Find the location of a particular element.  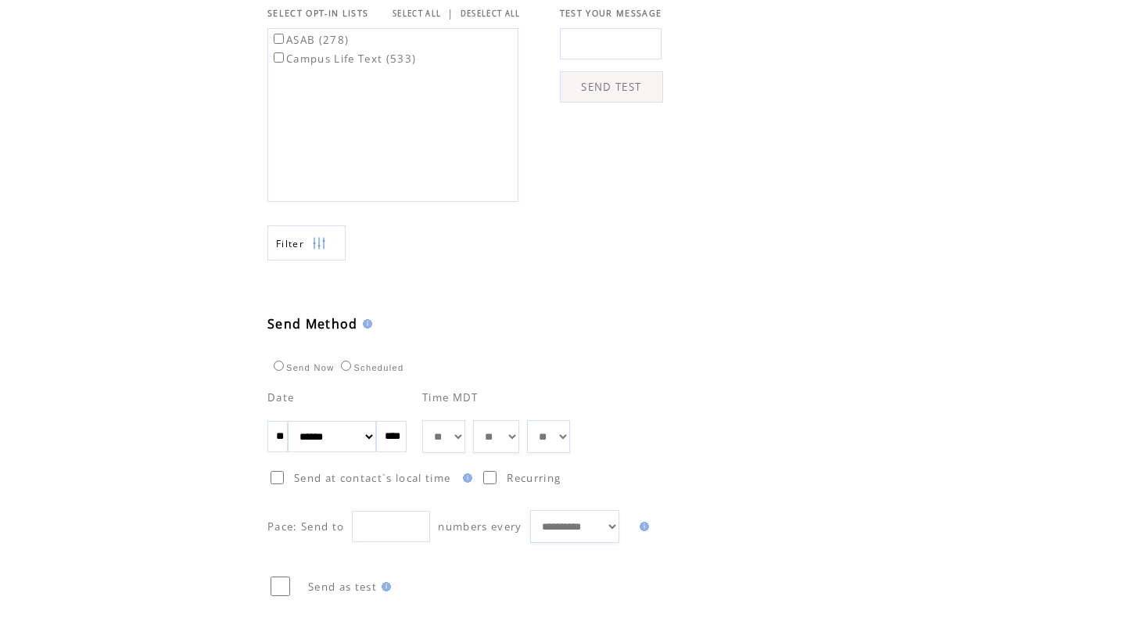

span: TEST YOUR MESSAGE is located at coordinates (611, 13).